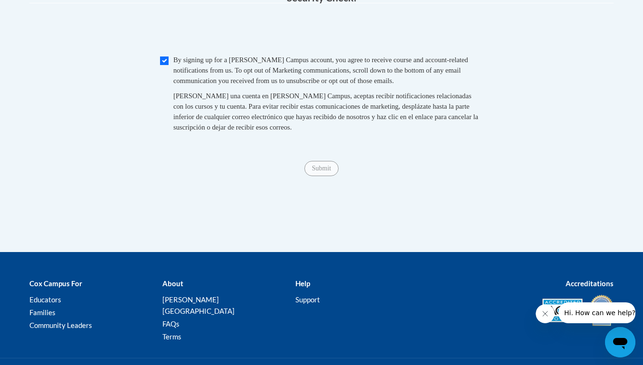 Image resolution: width=643 pixels, height=365 pixels. Describe the element at coordinates (173, 284) in the screenshot. I see `b: About` at that location.